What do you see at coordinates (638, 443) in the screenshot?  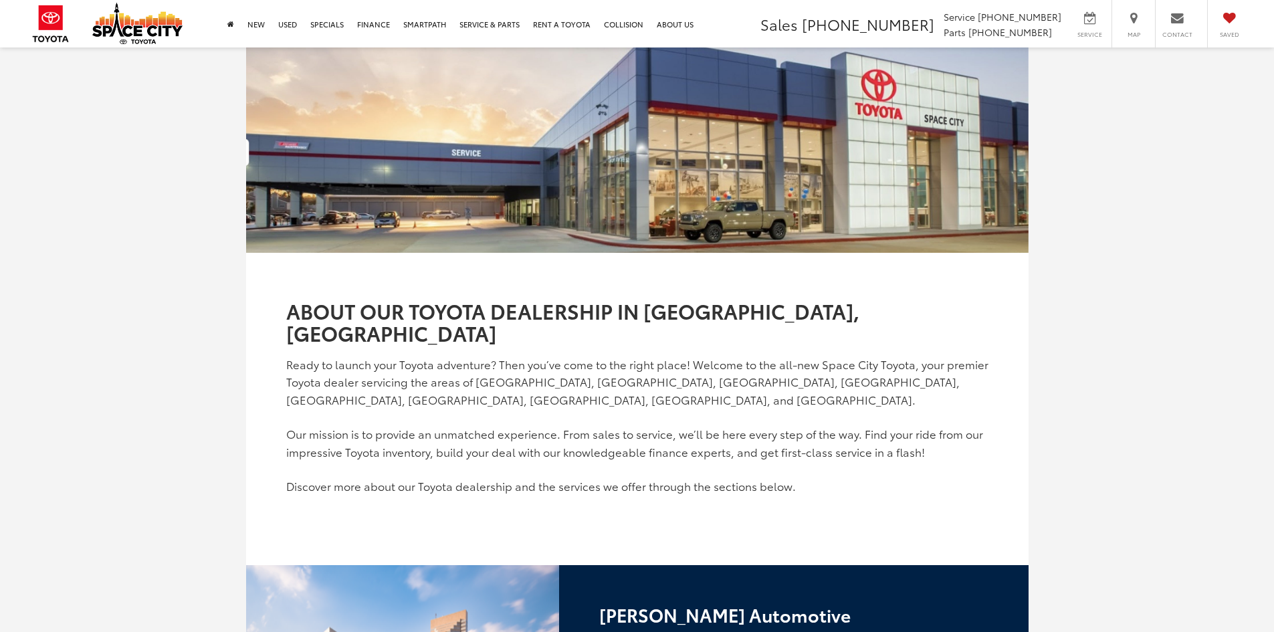 I see `p: Our mission is to provide an unmatched experience. From sales to service, we’ll be here every ste...` at bounding box center [638, 443].